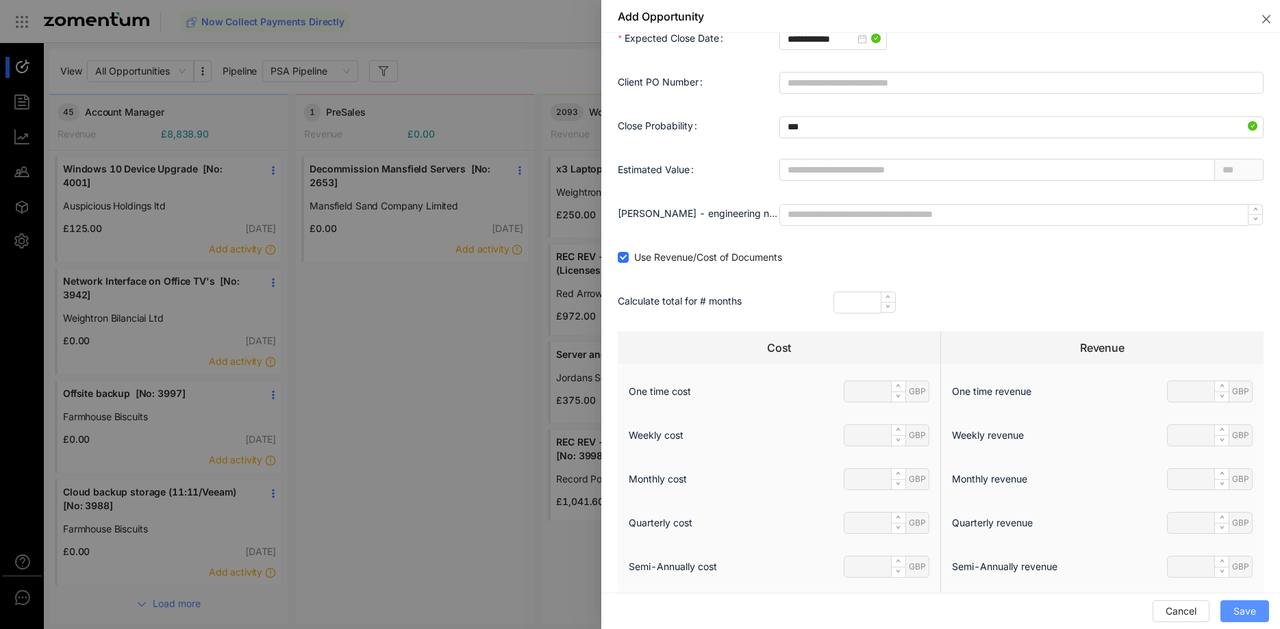 Image resolution: width=1280 pixels, height=629 pixels. I want to click on button: Cancel, so click(1181, 612).